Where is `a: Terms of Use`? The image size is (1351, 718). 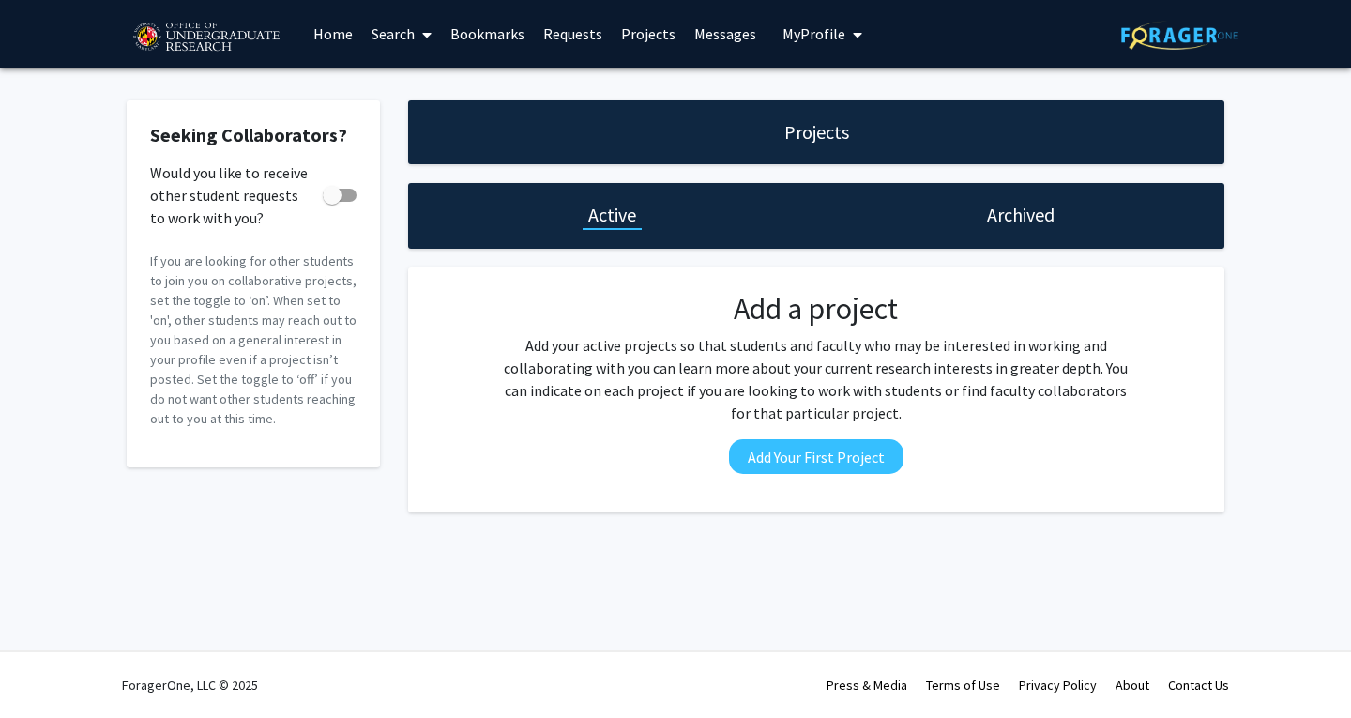
a: Terms of Use is located at coordinates (962, 685).